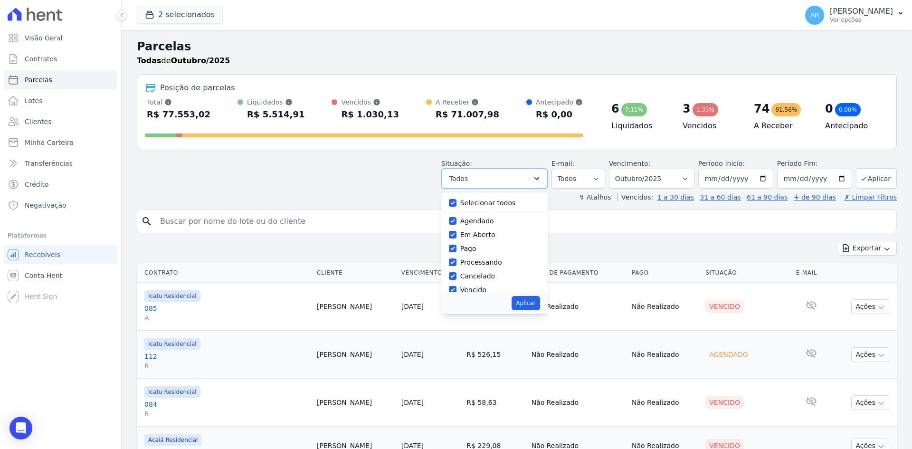 The height and width of the screenshot is (449, 912). Describe the element at coordinates (38, 80) in the screenshot. I see `span: Parcelas` at that location.